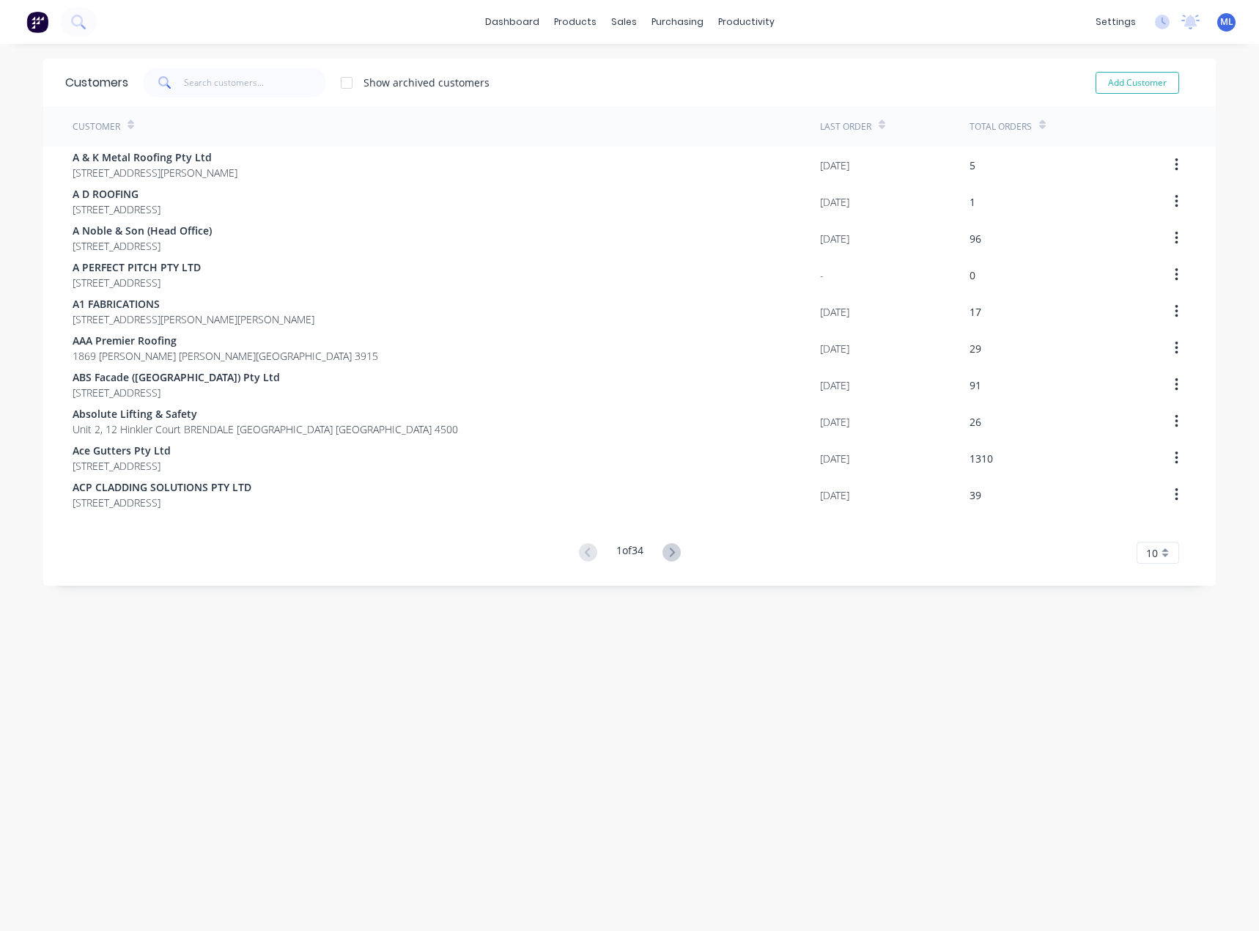 The width and height of the screenshot is (1259, 931). Describe the element at coordinates (975, 311) in the screenshot. I see `div: 17` at that location.